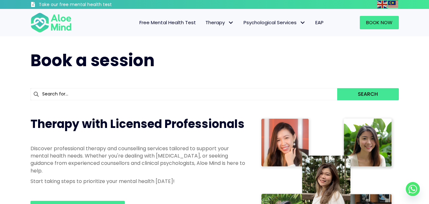 Image resolution: width=429 pixels, height=204 pixels. What do you see at coordinates (220, 23) in the screenshot?
I see `a: TherapyTherapy: submenu` at bounding box center [220, 23].